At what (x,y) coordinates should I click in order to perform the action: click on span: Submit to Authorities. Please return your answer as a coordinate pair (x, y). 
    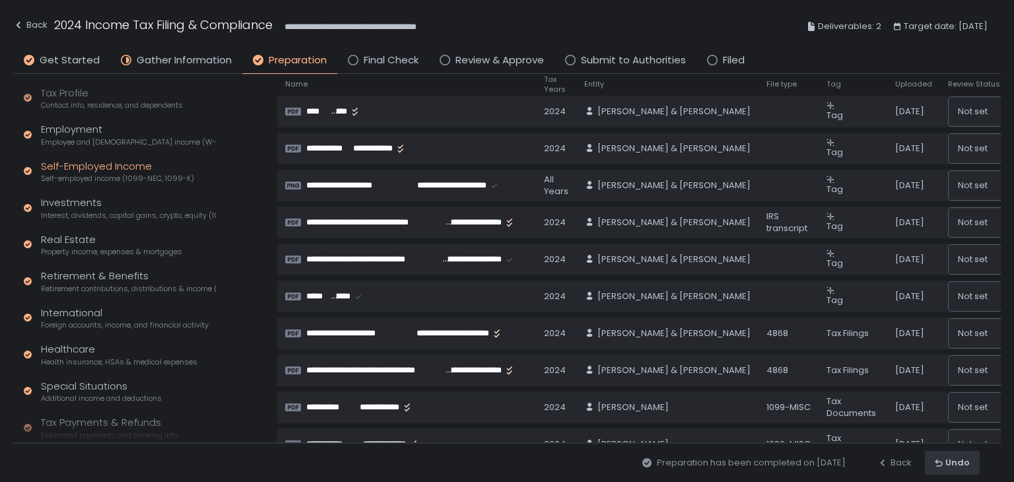
    Looking at the image, I should click on (633, 60).